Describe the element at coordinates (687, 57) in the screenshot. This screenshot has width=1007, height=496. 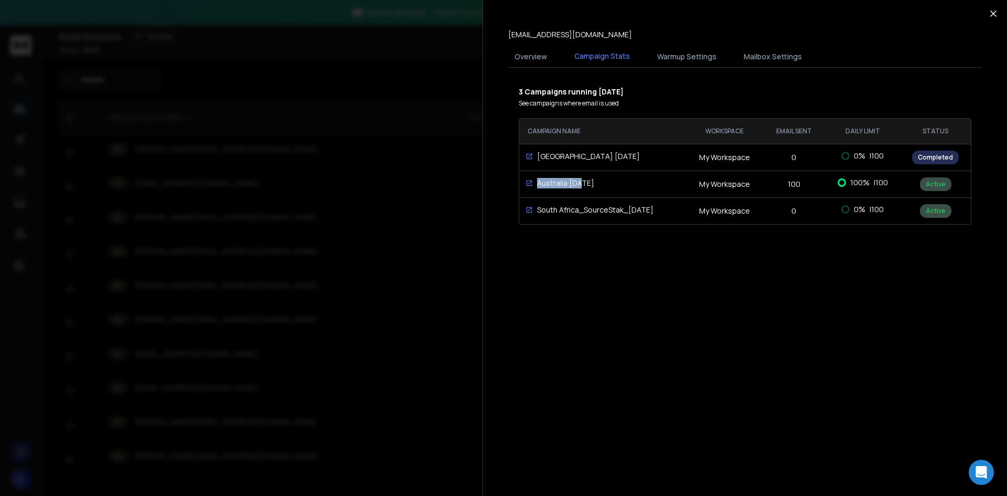
I see `button: Warmup Settings` at that location.